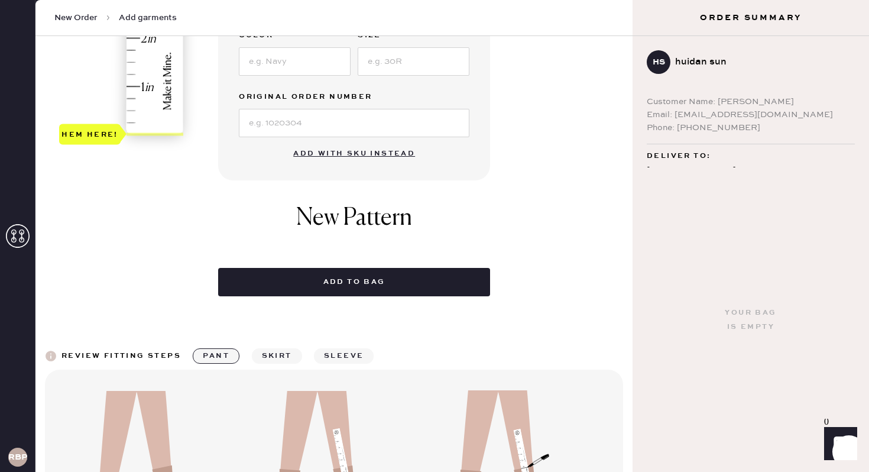 This screenshot has height=472, width=869. What do you see at coordinates (294, 62) in the screenshot?
I see `input: e.g. Navy` at bounding box center [294, 62].